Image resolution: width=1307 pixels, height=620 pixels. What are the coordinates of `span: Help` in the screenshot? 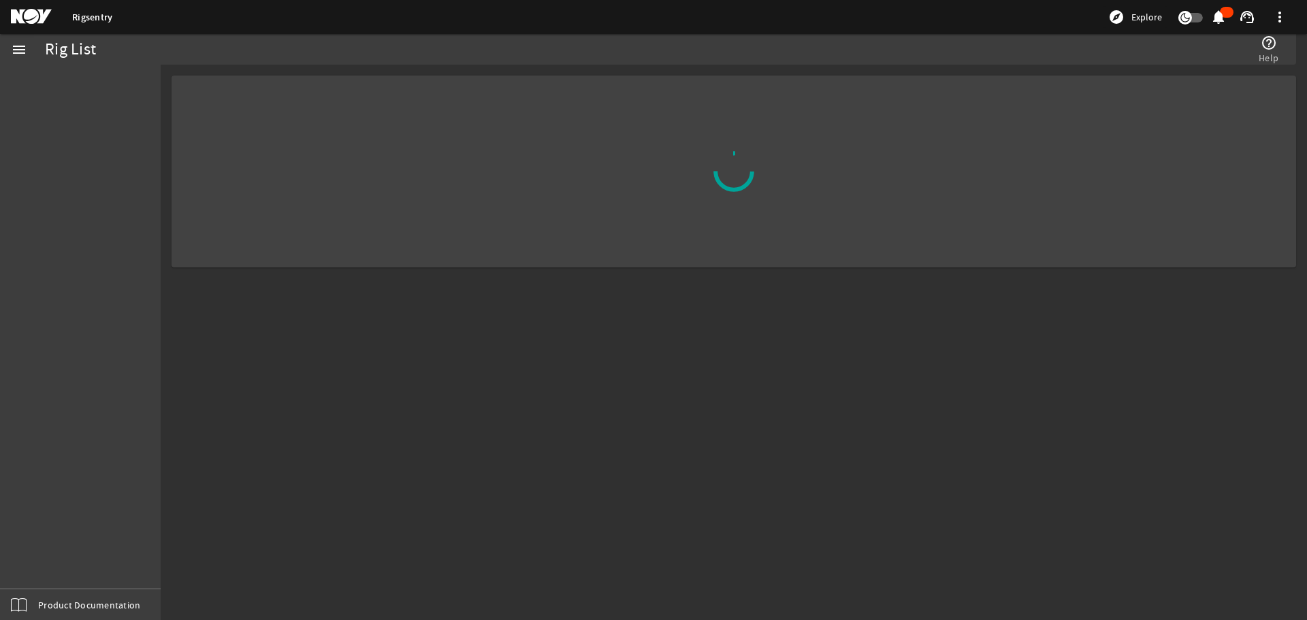 It's located at (1268, 58).